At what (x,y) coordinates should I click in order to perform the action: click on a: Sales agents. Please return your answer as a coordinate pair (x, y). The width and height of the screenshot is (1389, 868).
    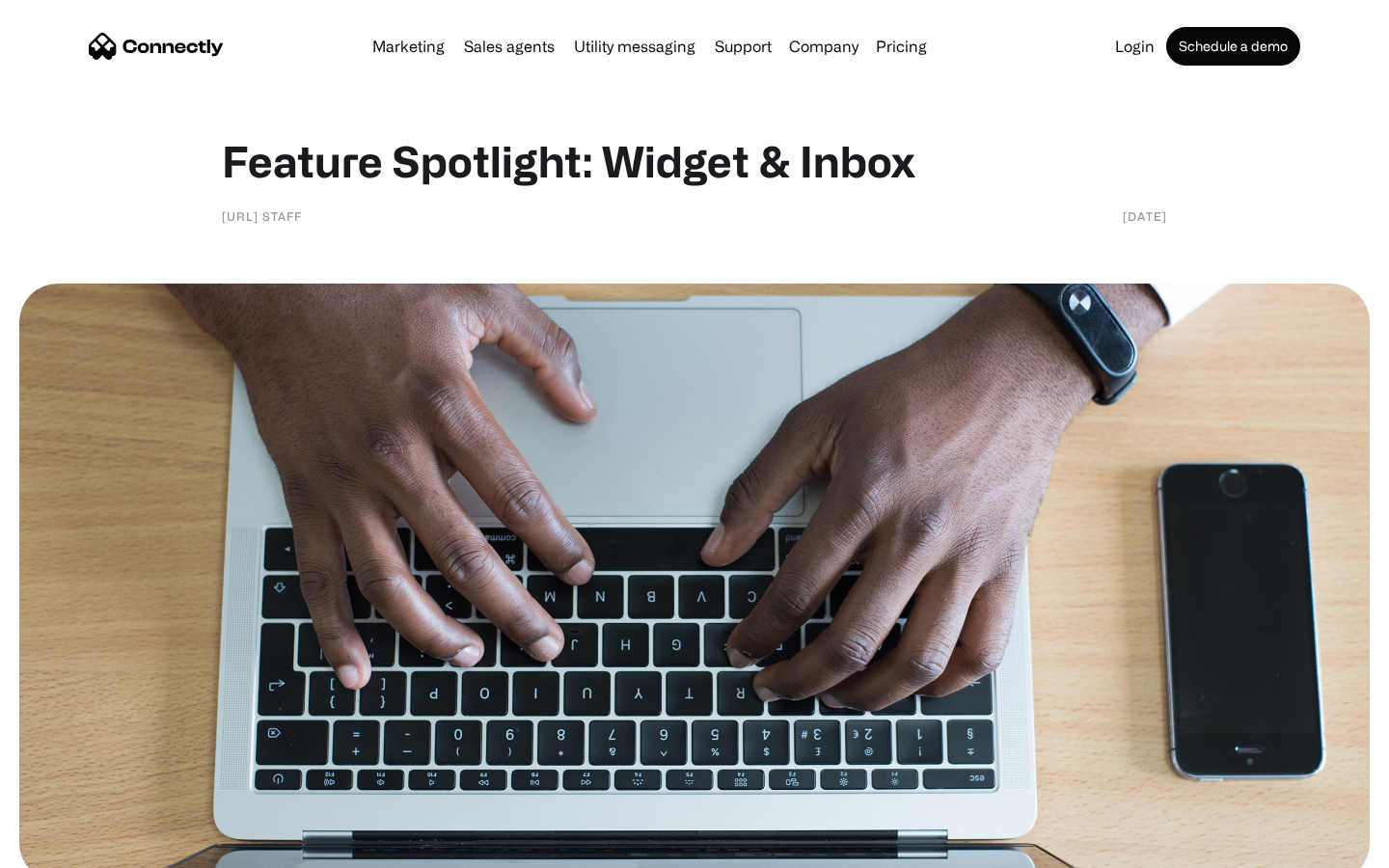
    Looking at the image, I should click on (509, 46).